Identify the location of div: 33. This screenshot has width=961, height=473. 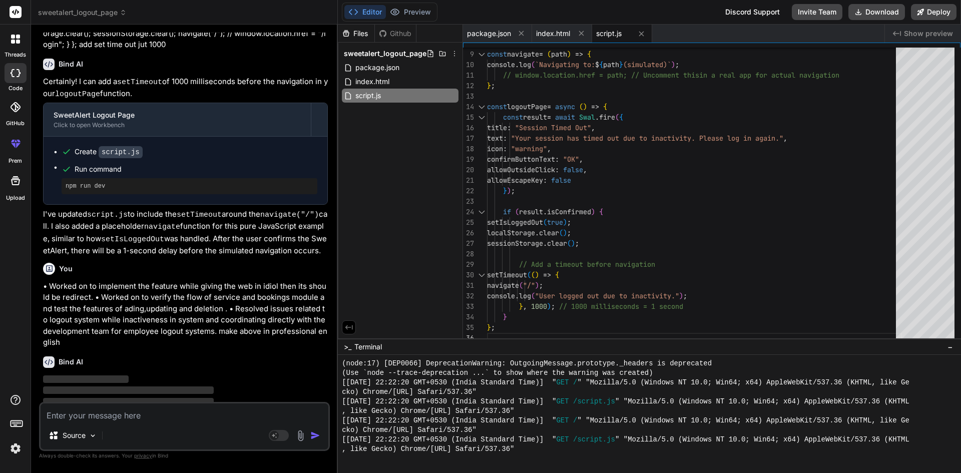
(468, 306).